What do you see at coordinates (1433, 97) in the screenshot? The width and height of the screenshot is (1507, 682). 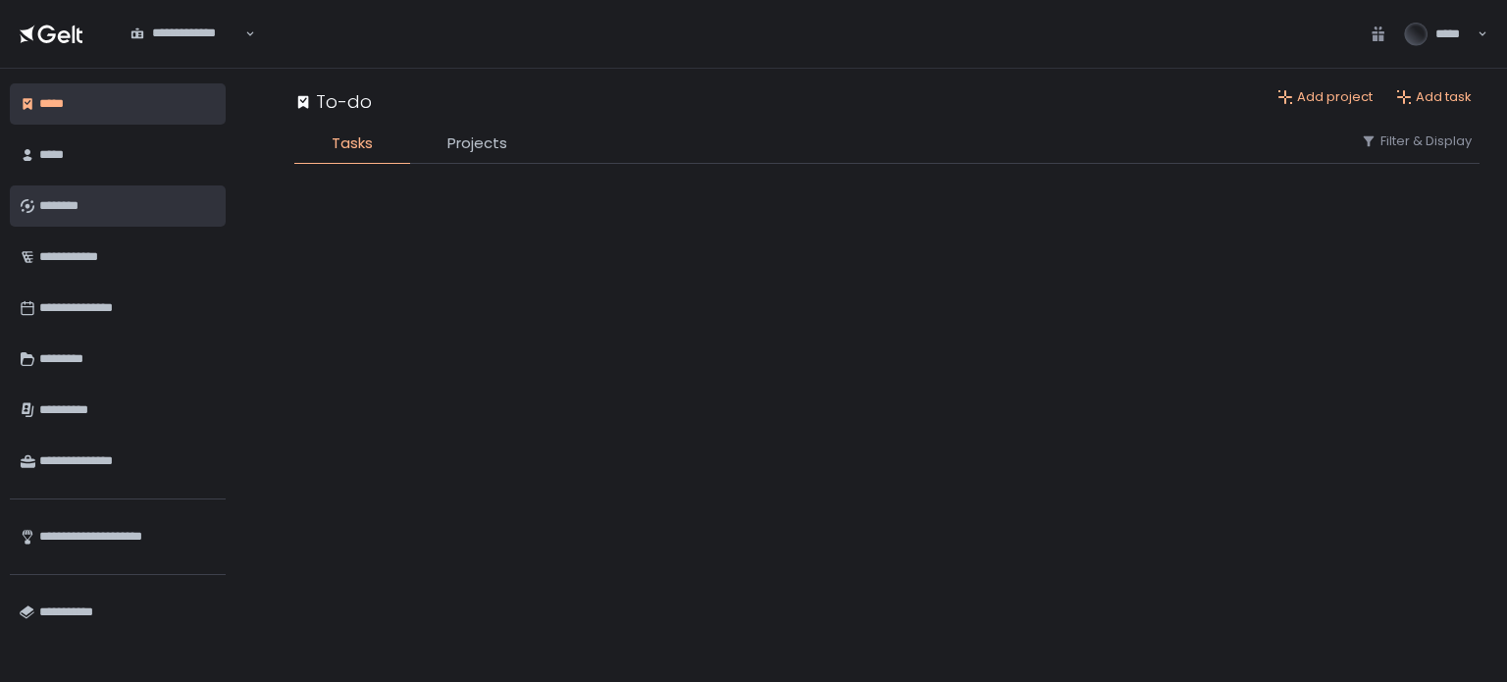 I see `button: Add task` at bounding box center [1433, 97].